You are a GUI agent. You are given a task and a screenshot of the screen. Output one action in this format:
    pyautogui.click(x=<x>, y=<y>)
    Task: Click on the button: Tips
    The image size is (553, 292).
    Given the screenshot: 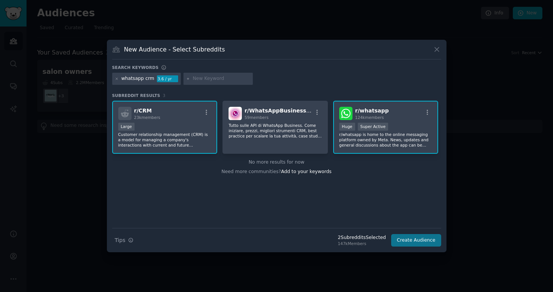 What is the action you would take?
    pyautogui.click(x=124, y=240)
    